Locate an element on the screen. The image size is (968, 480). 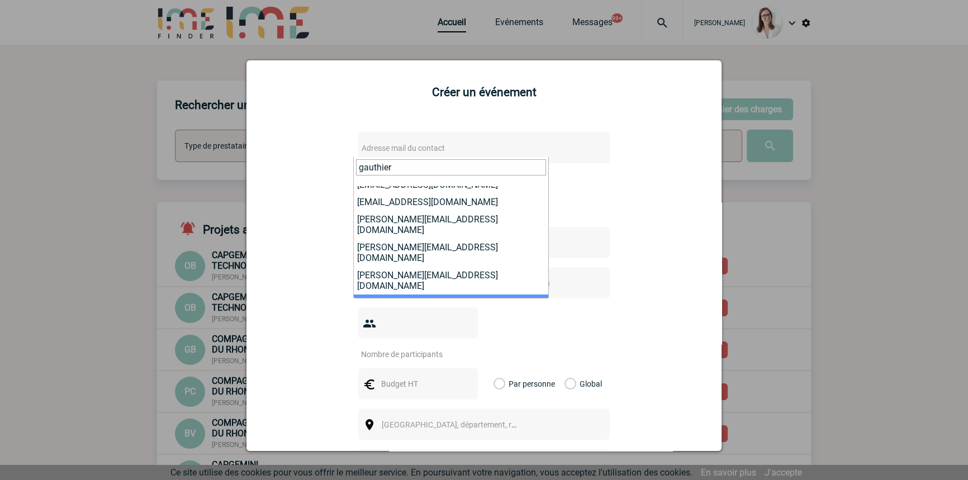
label: Global is located at coordinates (568, 384).